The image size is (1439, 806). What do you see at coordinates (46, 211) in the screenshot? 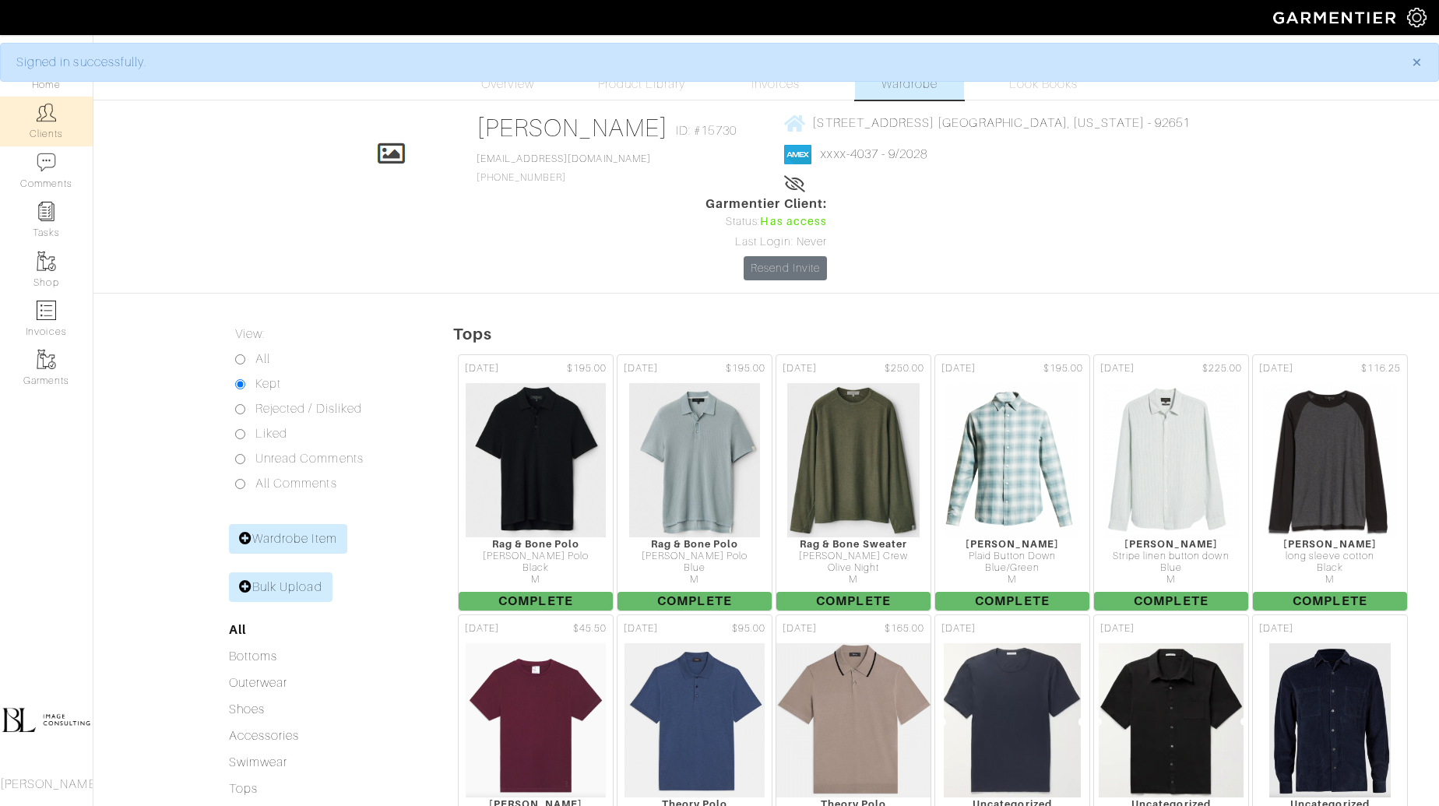
I see `img: reminder-icon-8004d30b9f0a5d33ae49ab947aed9ed385cf756f9e5892f1edd6e32f2345188e.png` at bounding box center [46, 211].